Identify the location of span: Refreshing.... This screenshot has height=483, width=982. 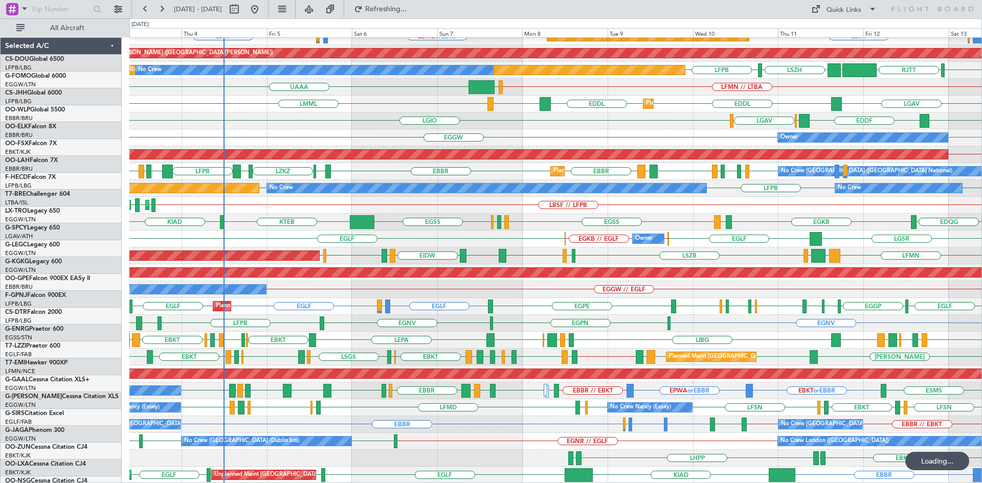
(386, 9).